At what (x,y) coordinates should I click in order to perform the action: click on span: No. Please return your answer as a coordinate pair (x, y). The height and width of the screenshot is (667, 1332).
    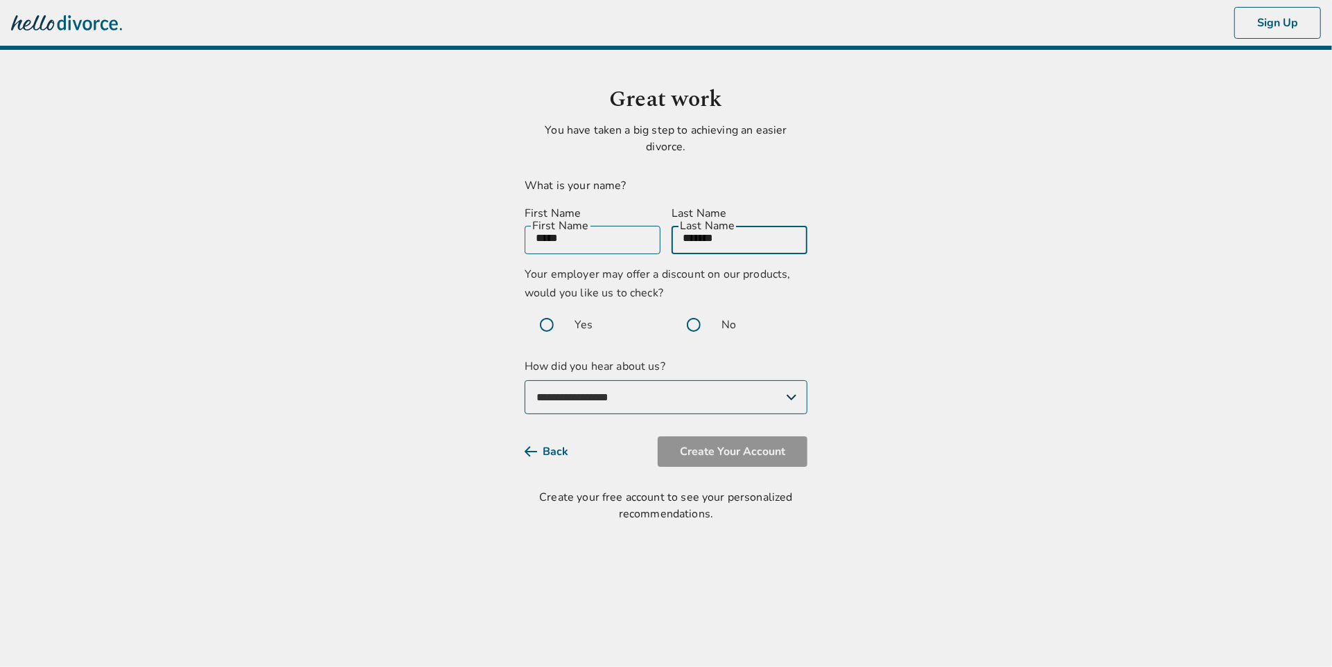
    Looking at the image, I should click on (728, 325).